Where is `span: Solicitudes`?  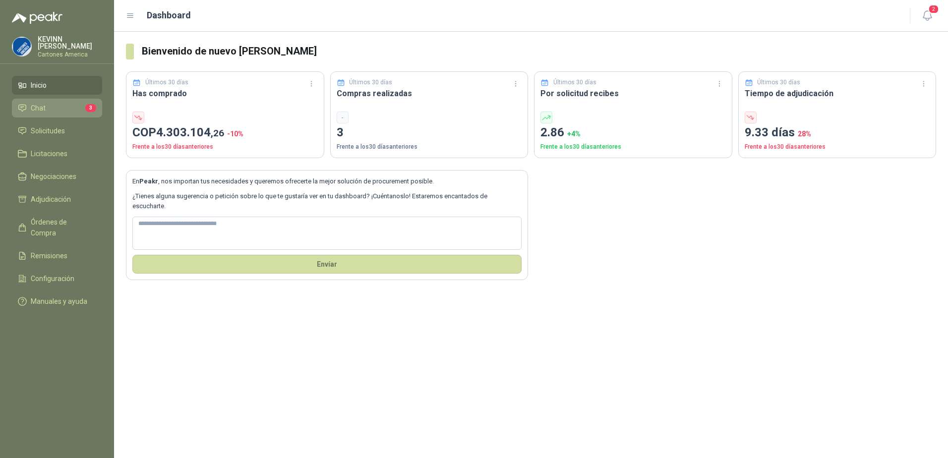
span: Solicitudes is located at coordinates (48, 131).